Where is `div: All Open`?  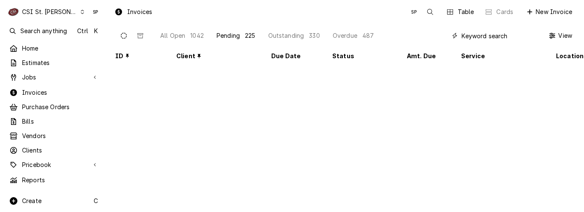
div: All Open is located at coordinates (173, 36).